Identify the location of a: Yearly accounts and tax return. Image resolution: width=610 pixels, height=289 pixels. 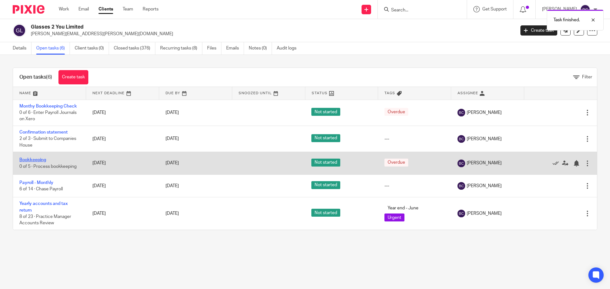
(44, 207).